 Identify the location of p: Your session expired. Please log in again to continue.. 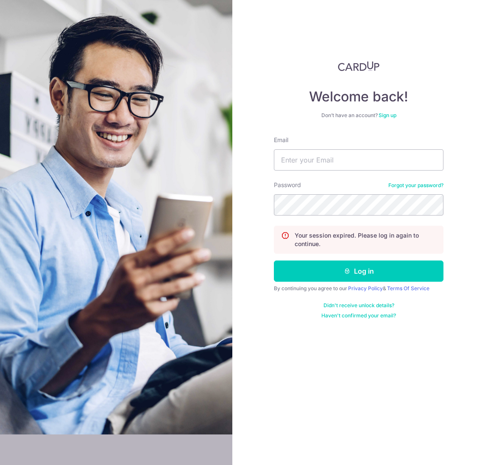
(366, 240).